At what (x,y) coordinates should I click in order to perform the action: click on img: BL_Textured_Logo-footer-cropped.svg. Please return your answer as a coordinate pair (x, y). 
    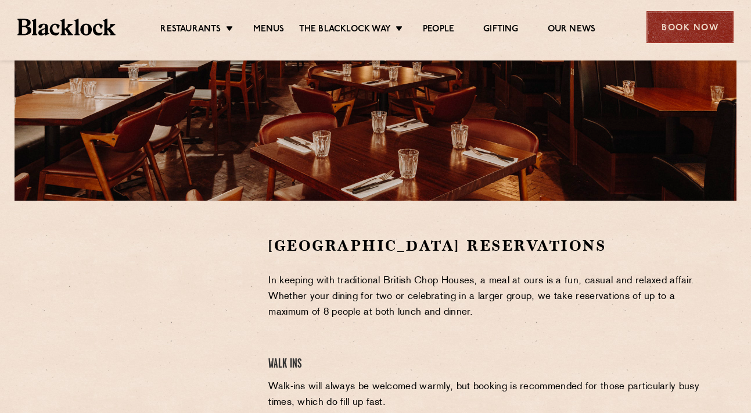
    Looking at the image, I should click on (66, 27).